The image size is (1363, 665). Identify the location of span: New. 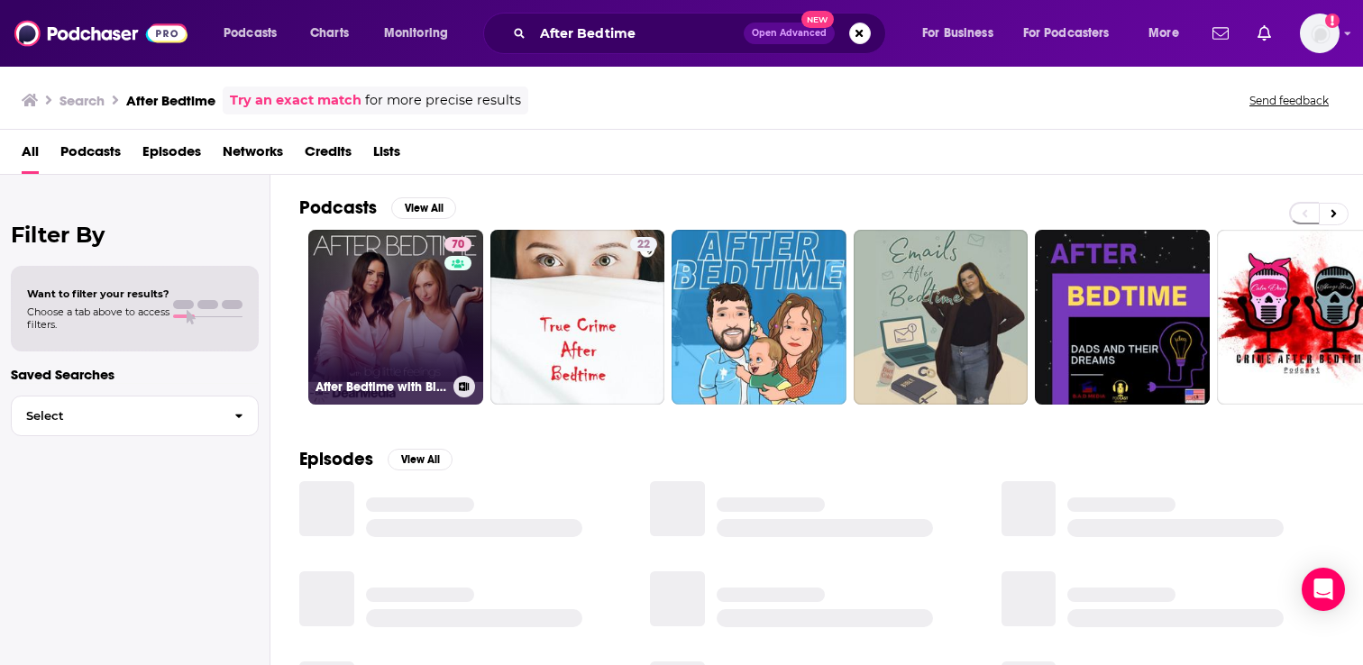
(817, 19).